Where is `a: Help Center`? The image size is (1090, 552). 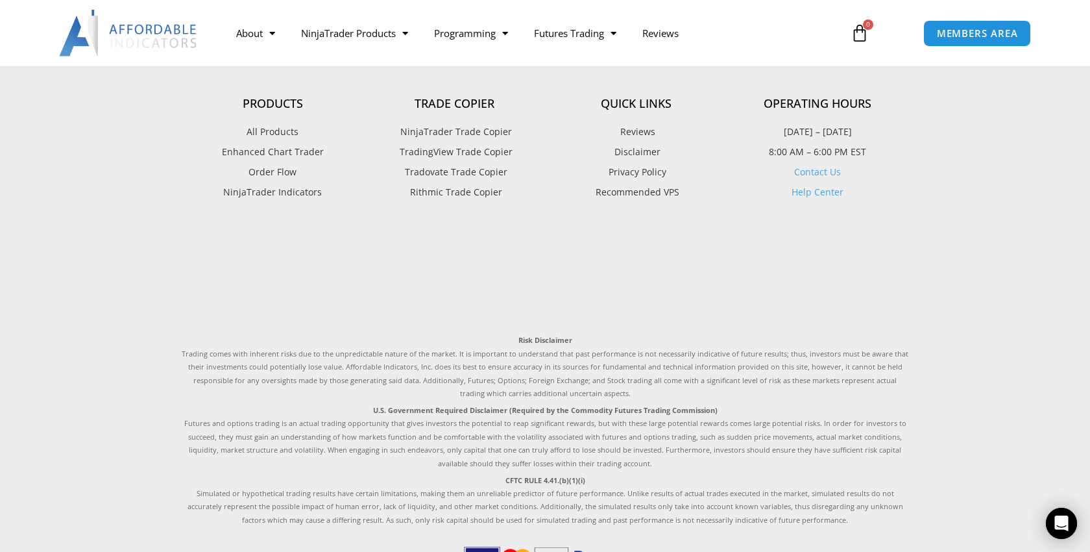 a: Help Center is located at coordinates (818, 191).